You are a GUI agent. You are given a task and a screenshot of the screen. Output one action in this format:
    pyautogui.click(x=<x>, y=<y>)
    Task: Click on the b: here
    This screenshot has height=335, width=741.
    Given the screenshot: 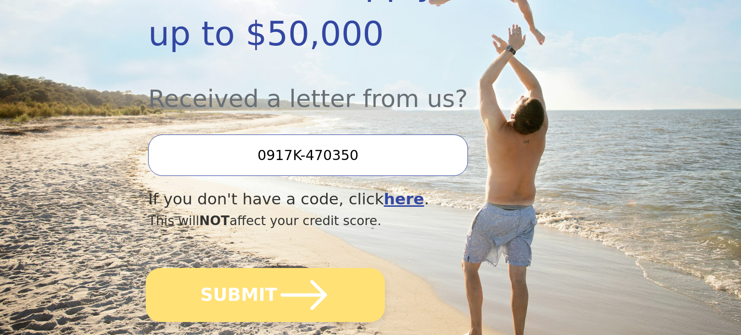 What is the action you would take?
    pyautogui.click(x=404, y=199)
    